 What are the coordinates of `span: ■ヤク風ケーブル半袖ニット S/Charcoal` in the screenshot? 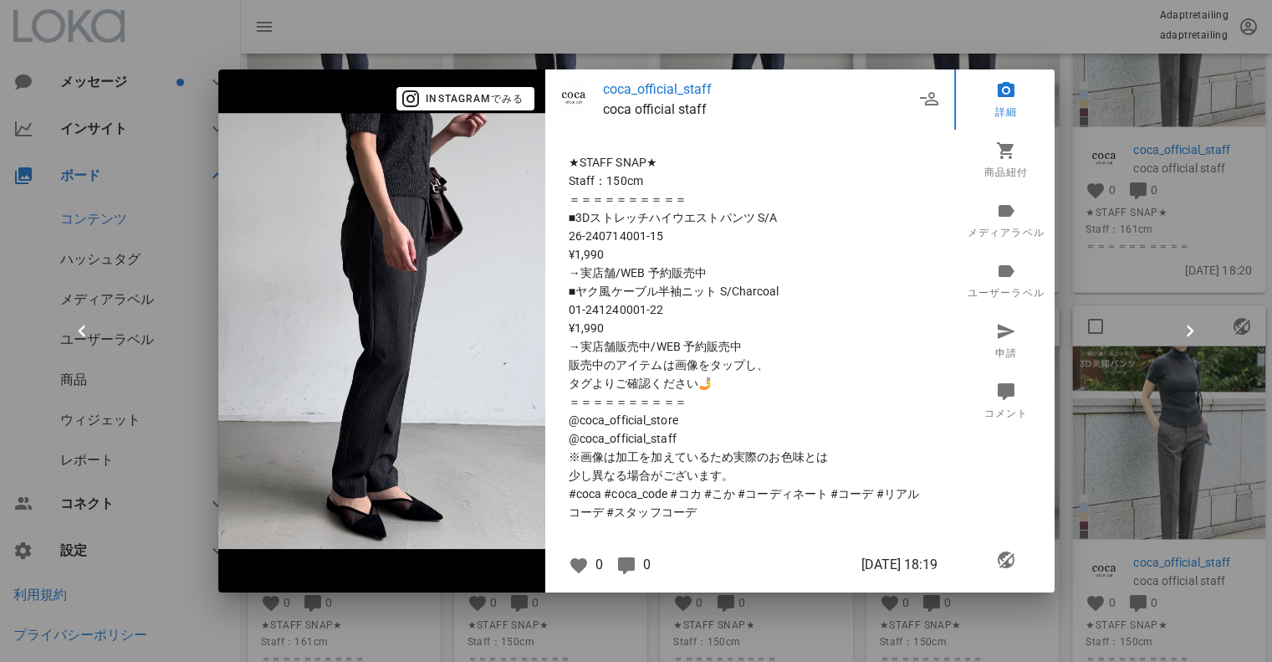 It's located at (750, 291).